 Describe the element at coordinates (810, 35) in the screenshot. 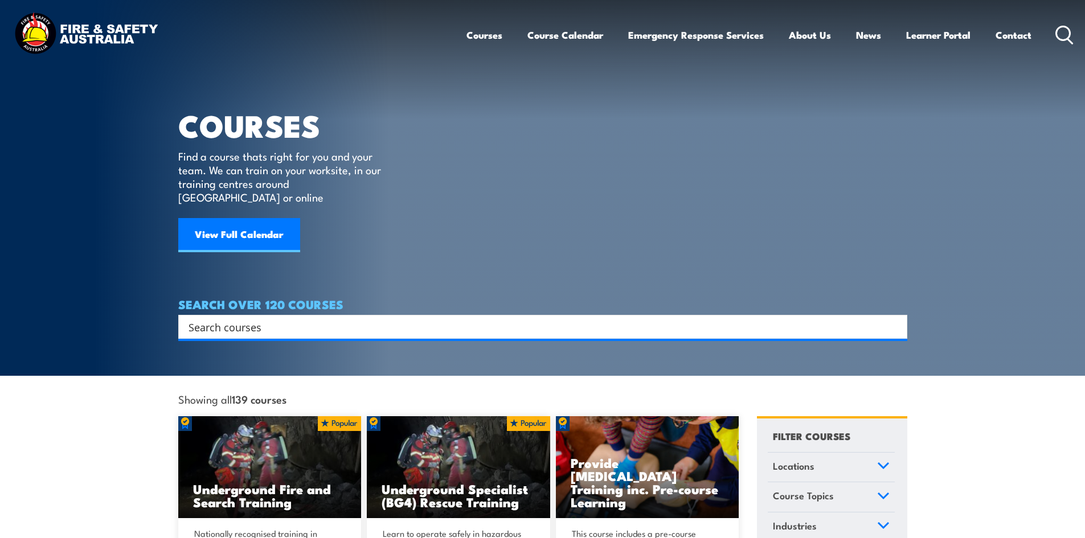

I see `a: About Us` at that location.